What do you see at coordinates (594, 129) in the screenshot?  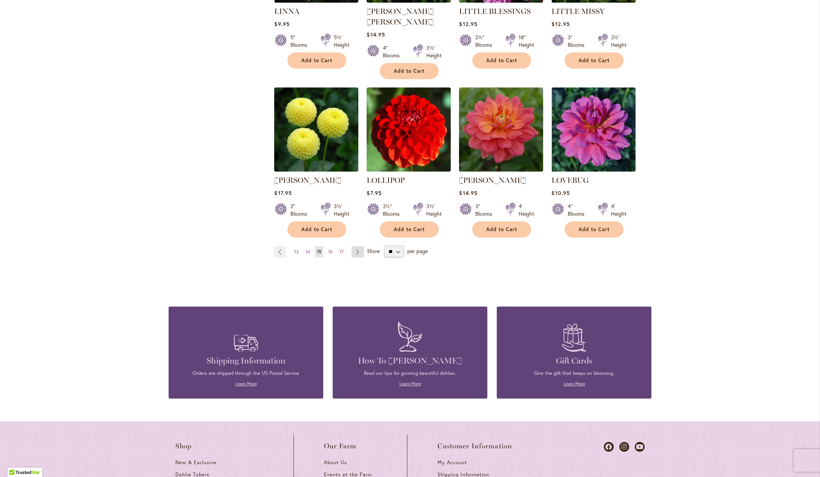 I see `img: LOVEBUG` at bounding box center [594, 129].